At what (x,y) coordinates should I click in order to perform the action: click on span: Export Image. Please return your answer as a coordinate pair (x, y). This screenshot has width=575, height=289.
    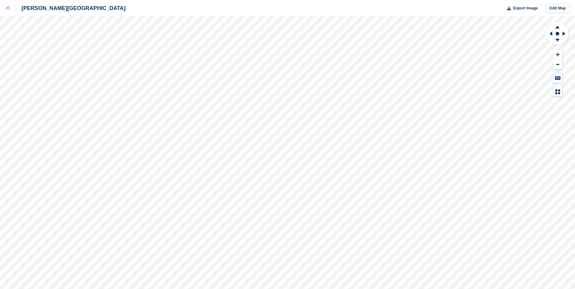
    Looking at the image, I should click on (525, 8).